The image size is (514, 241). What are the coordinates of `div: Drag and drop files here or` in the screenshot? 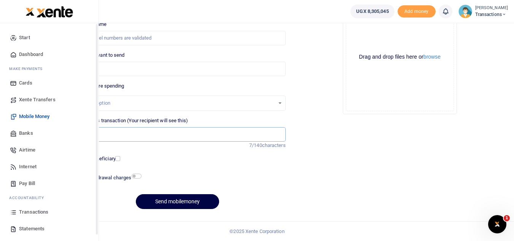 It's located at (400, 57).